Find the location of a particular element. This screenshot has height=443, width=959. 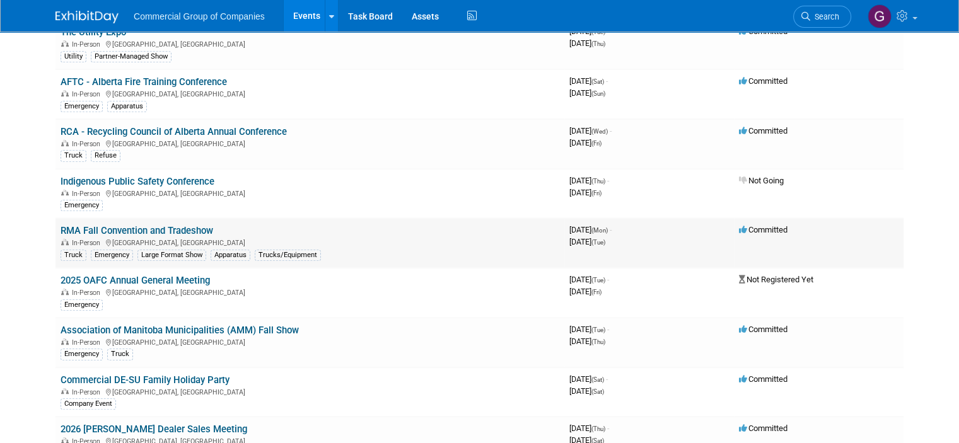

span: Commercial Group of Companies is located at coordinates (199, 16).